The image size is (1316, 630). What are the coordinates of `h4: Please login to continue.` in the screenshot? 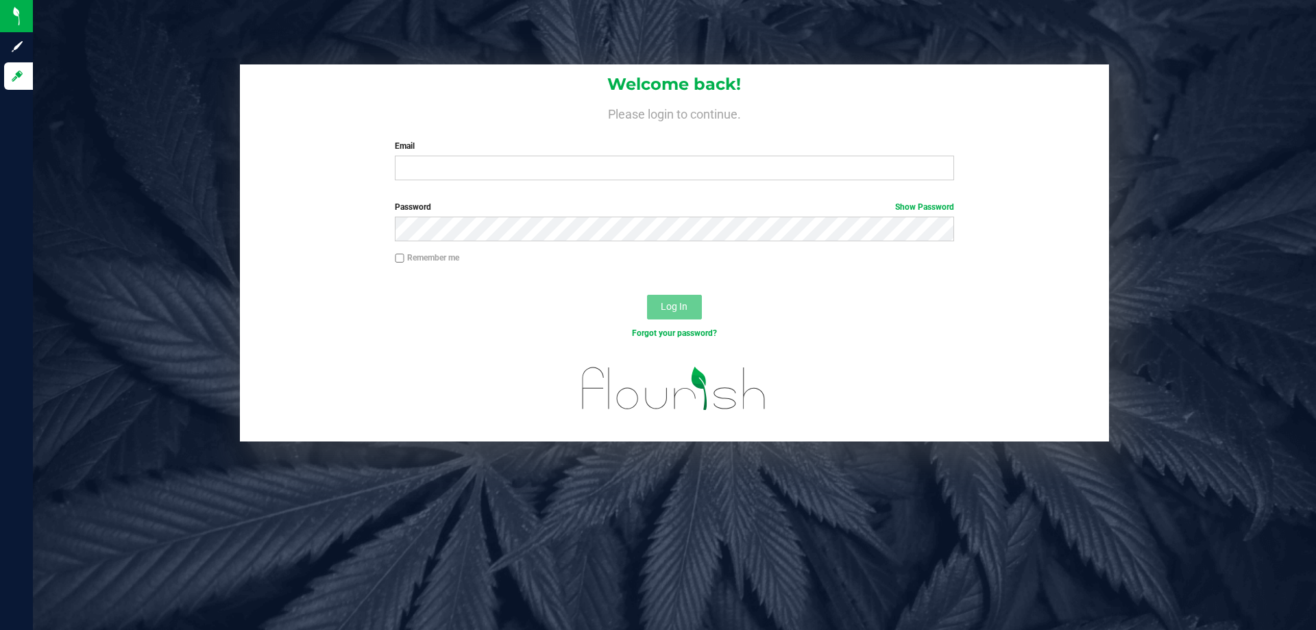 It's located at (675, 112).